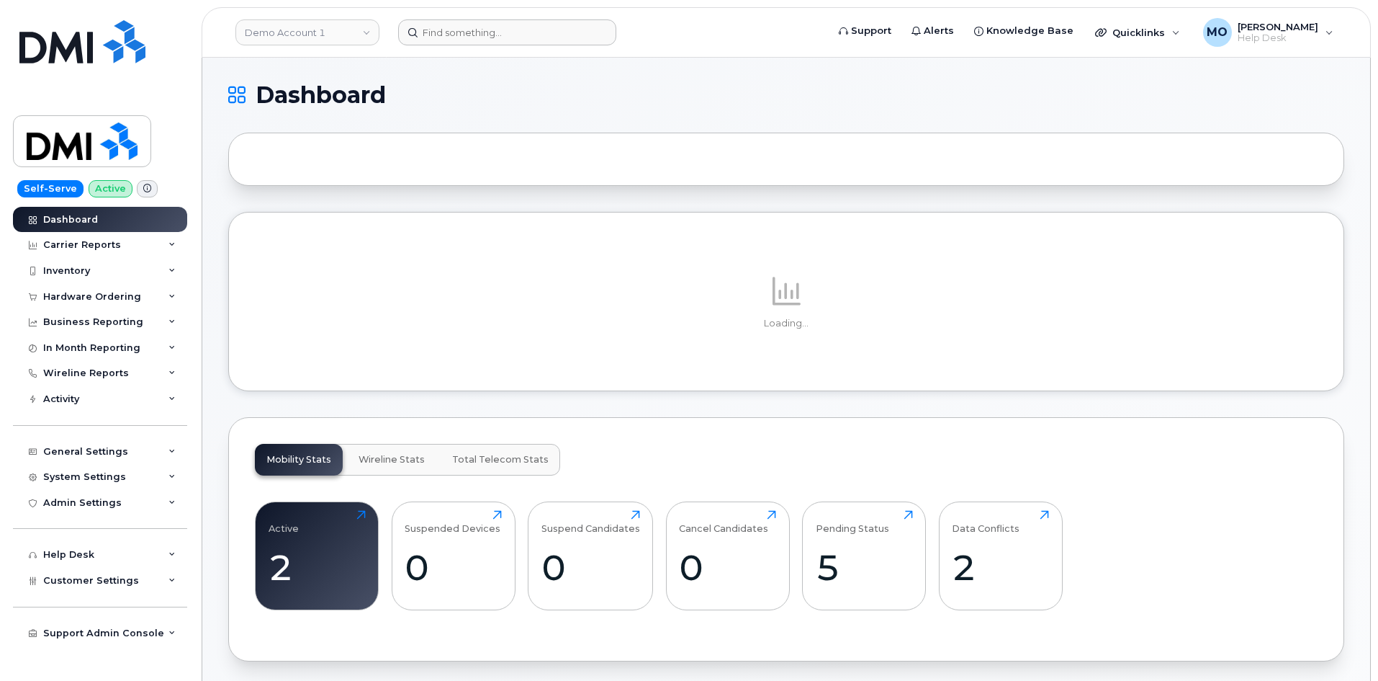  I want to click on p: Loading..., so click(786, 323).